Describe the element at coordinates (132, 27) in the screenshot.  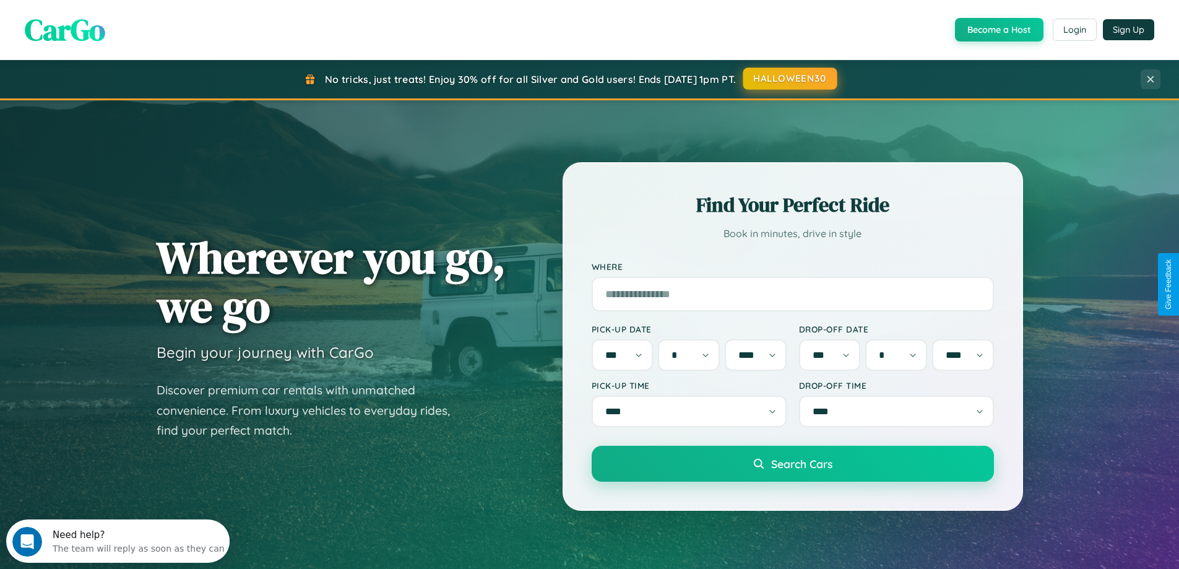
I see `div: The team will reply as soon as they can` at that location.